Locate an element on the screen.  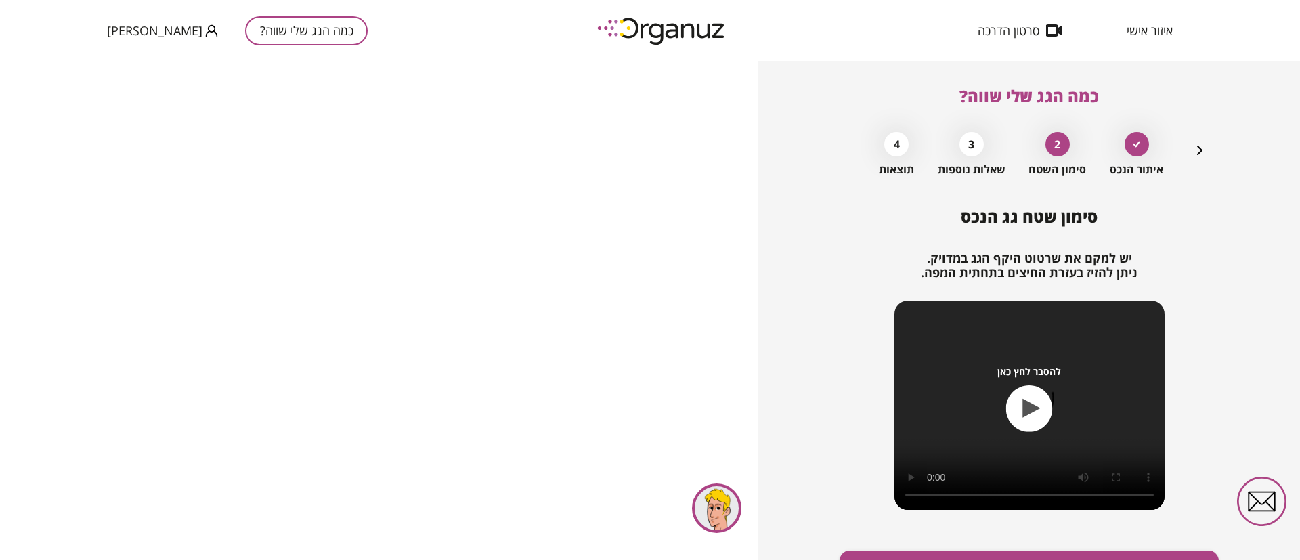
span: שאלות נוספות is located at coordinates (971, 169).